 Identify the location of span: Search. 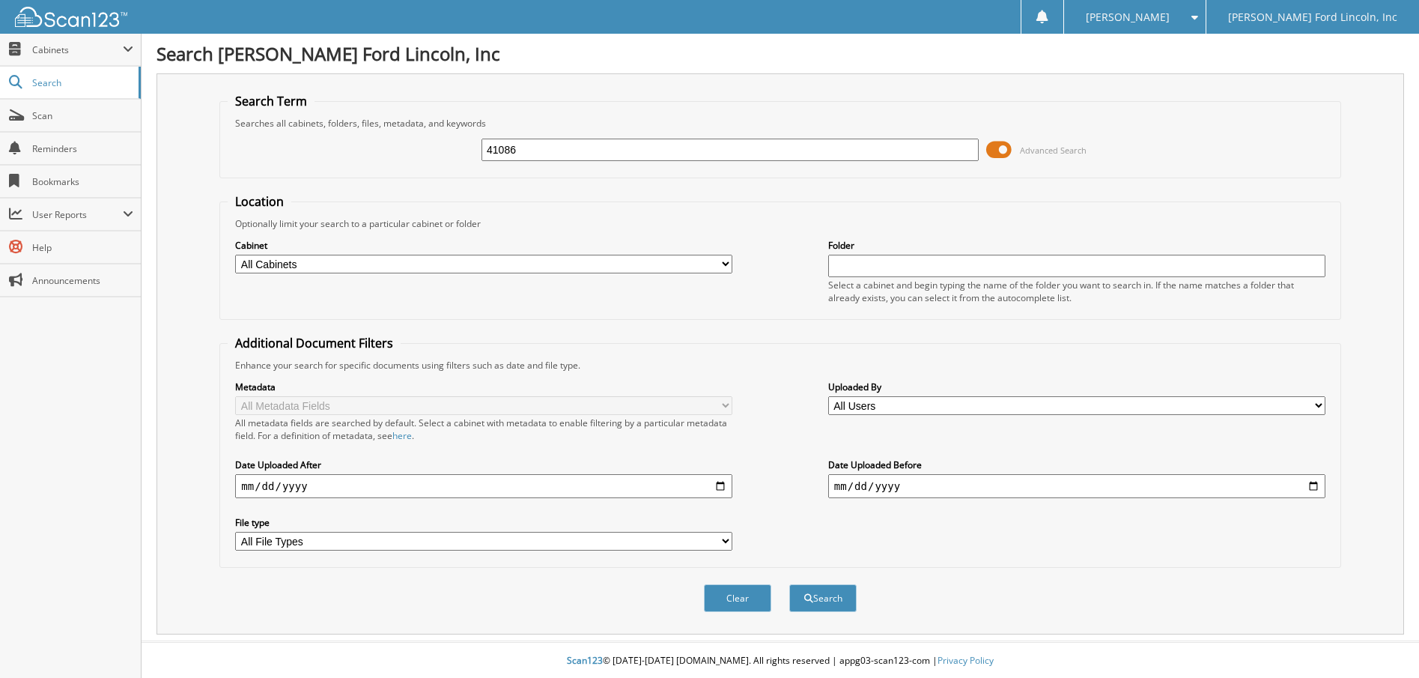
(82, 82).